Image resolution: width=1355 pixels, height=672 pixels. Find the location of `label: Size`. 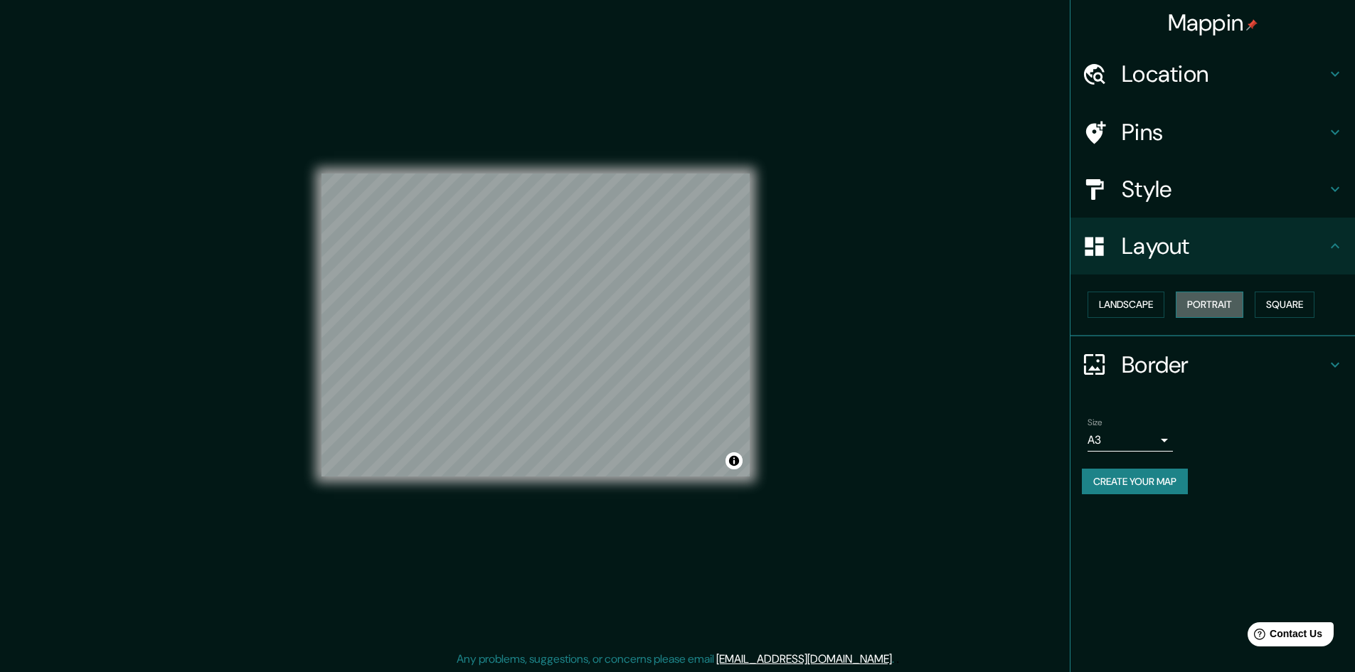

label: Size is located at coordinates (1094, 422).